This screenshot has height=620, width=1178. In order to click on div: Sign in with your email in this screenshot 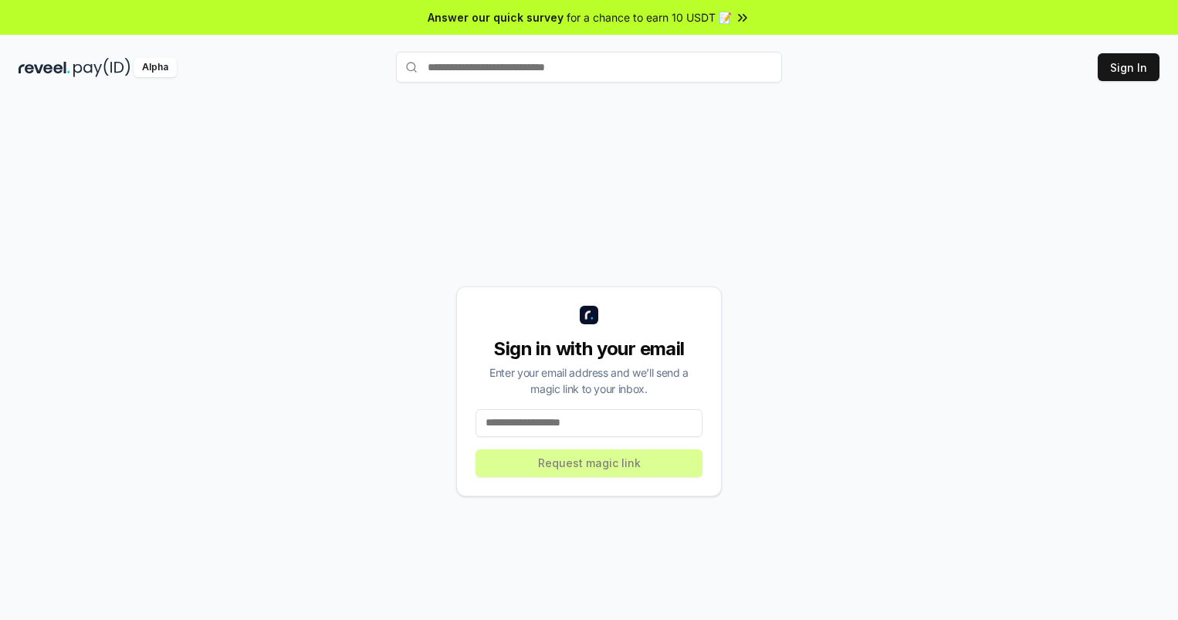, I will do `click(589, 349)`.